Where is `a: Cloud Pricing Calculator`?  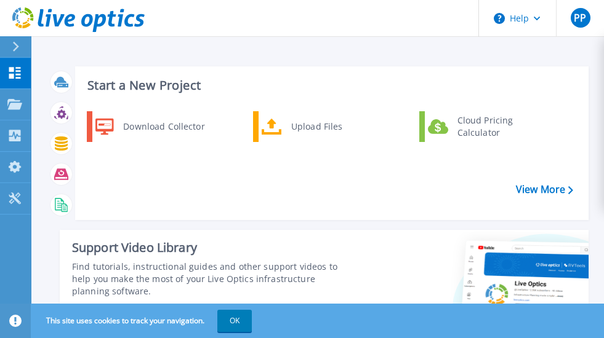 a: Cloud Pricing Calculator is located at coordinates (482, 127).